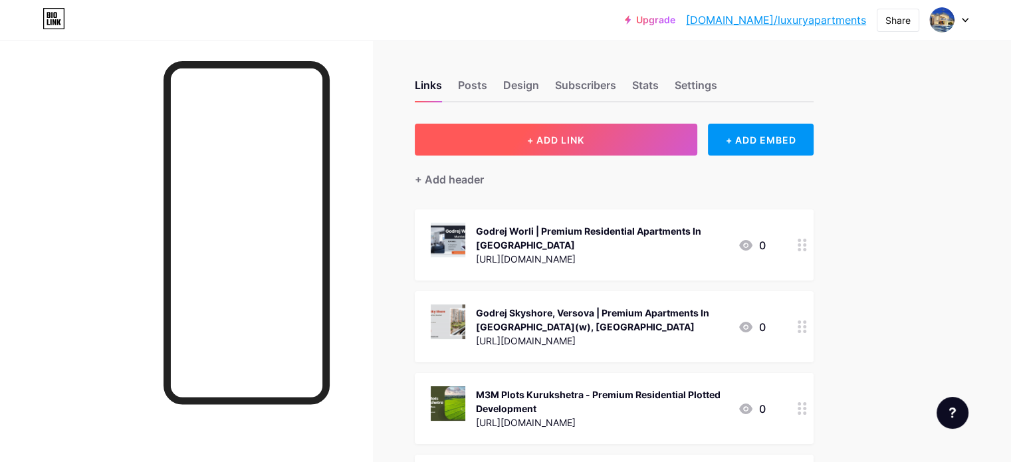  I want to click on div: Design, so click(521, 89).